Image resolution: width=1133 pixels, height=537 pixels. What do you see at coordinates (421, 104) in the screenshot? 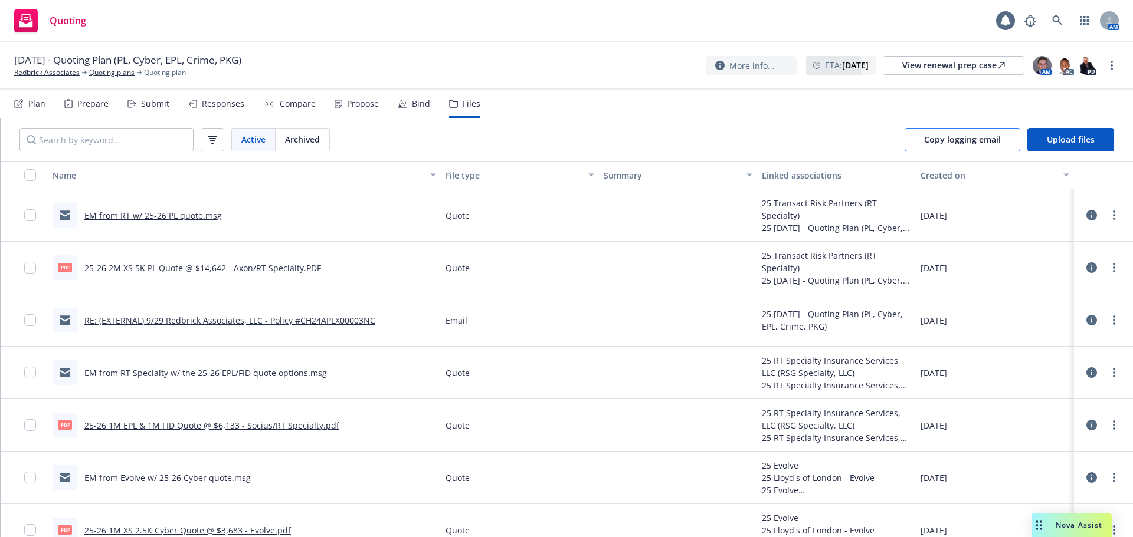
I see `div: Bind` at bounding box center [421, 104].